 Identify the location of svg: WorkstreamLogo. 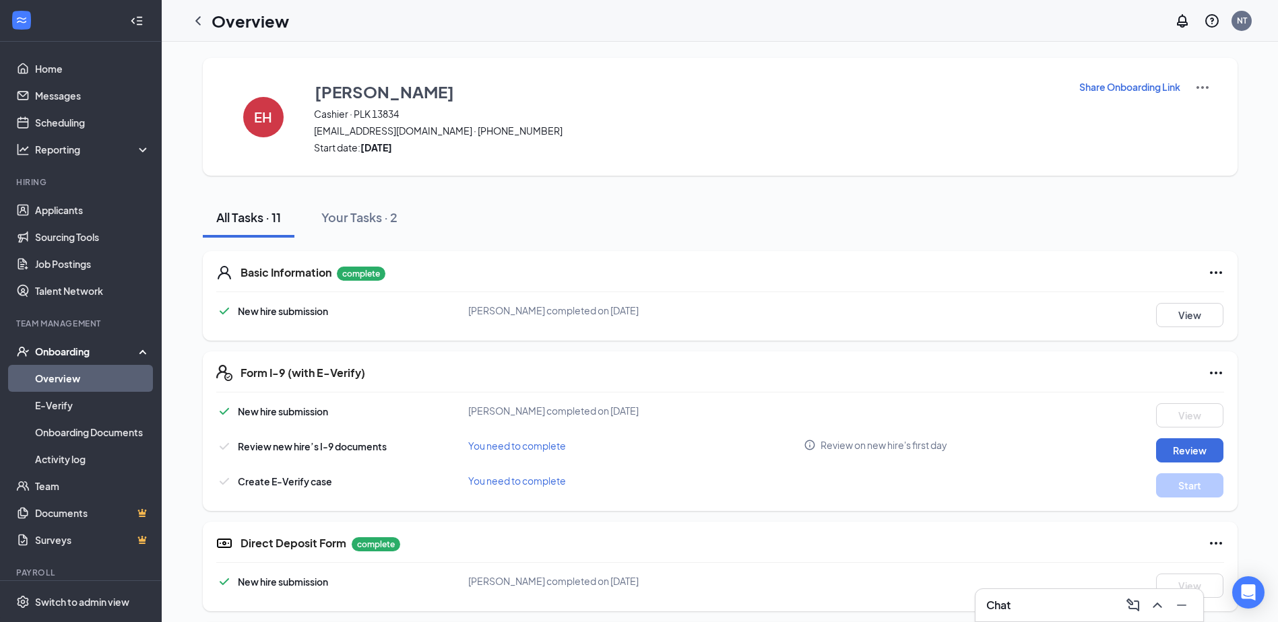
(22, 20).